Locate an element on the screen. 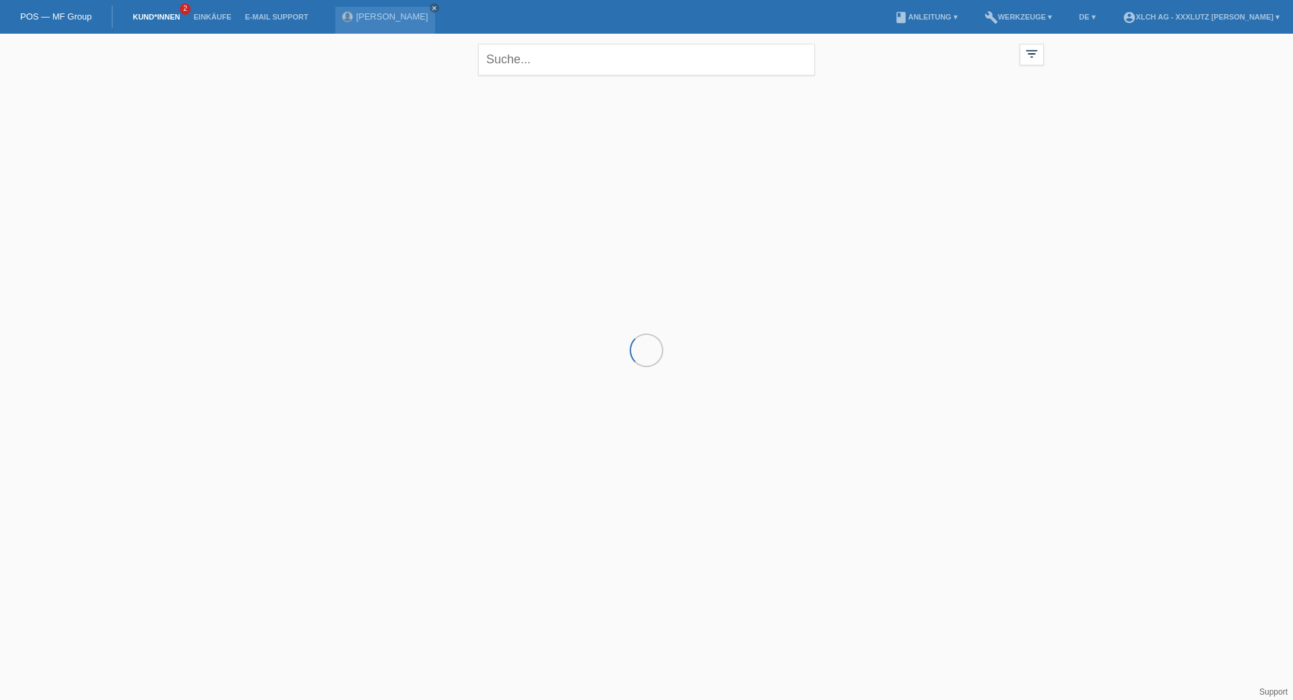  a: buildWerkzeuge ▾ is located at coordinates (1018, 17).